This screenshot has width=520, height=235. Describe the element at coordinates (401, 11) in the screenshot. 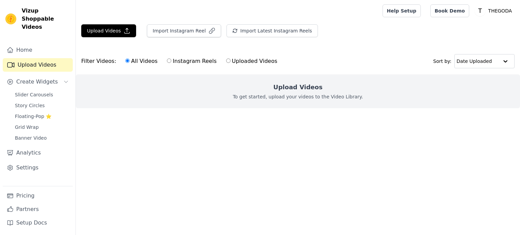

I see `a: Help Setup` at that location.